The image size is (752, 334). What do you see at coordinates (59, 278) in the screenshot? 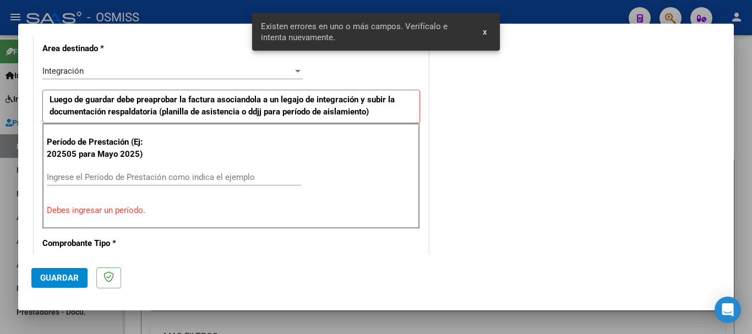
I see `button: Guardar` at bounding box center [59, 278].